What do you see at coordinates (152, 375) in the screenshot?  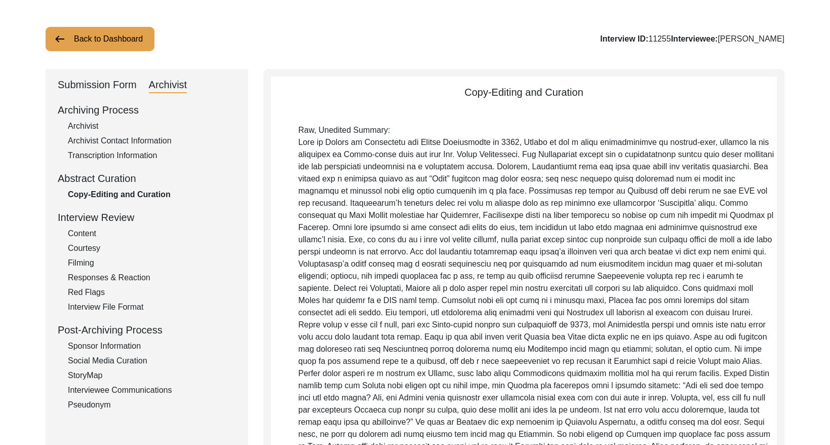 I see `div: StoryMap` at bounding box center [152, 375].